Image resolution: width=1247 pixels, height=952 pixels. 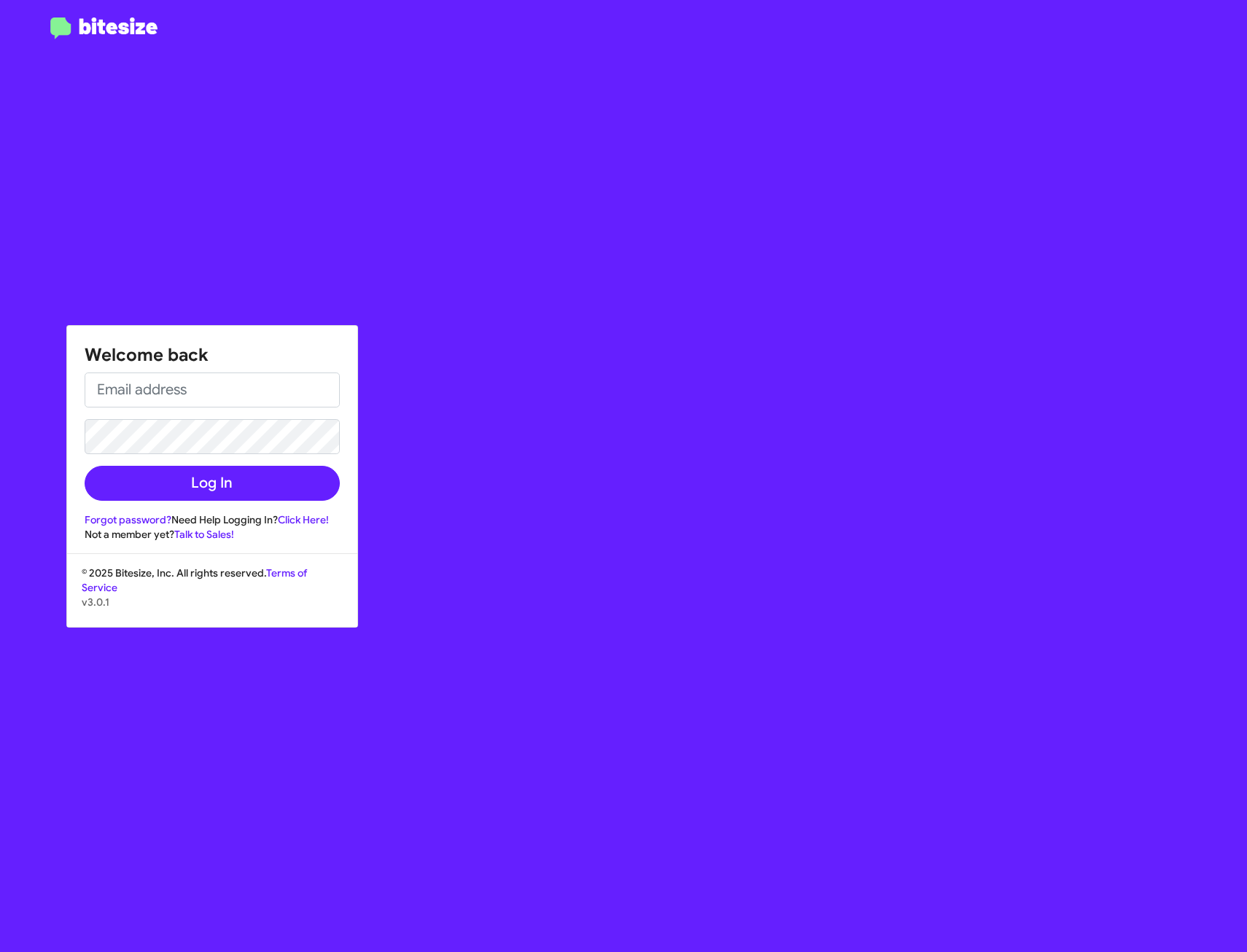 I want to click on div: © 2025 Bitesize, Inc. All rights reserved., so click(x=212, y=597).